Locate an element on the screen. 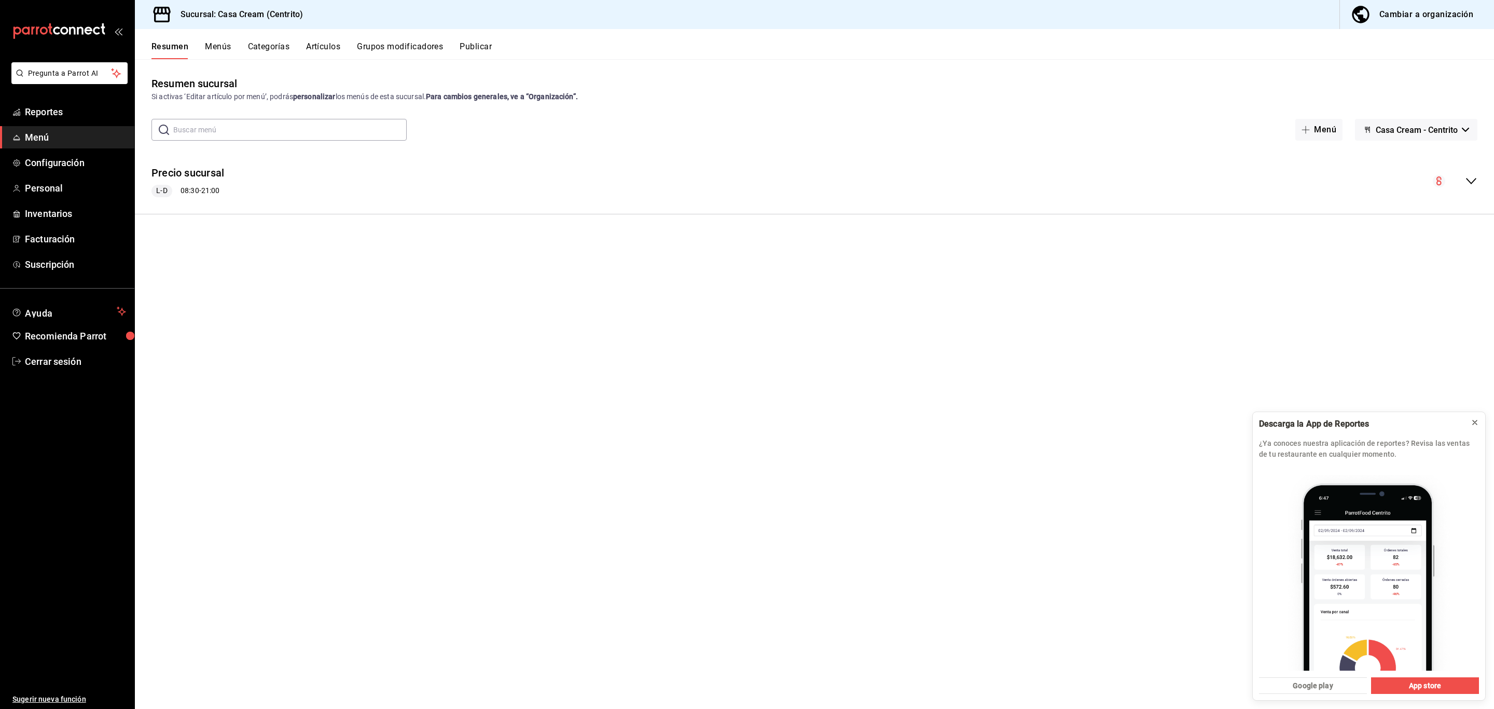 The width and height of the screenshot is (1494, 709). span: Menú is located at coordinates (75, 137).